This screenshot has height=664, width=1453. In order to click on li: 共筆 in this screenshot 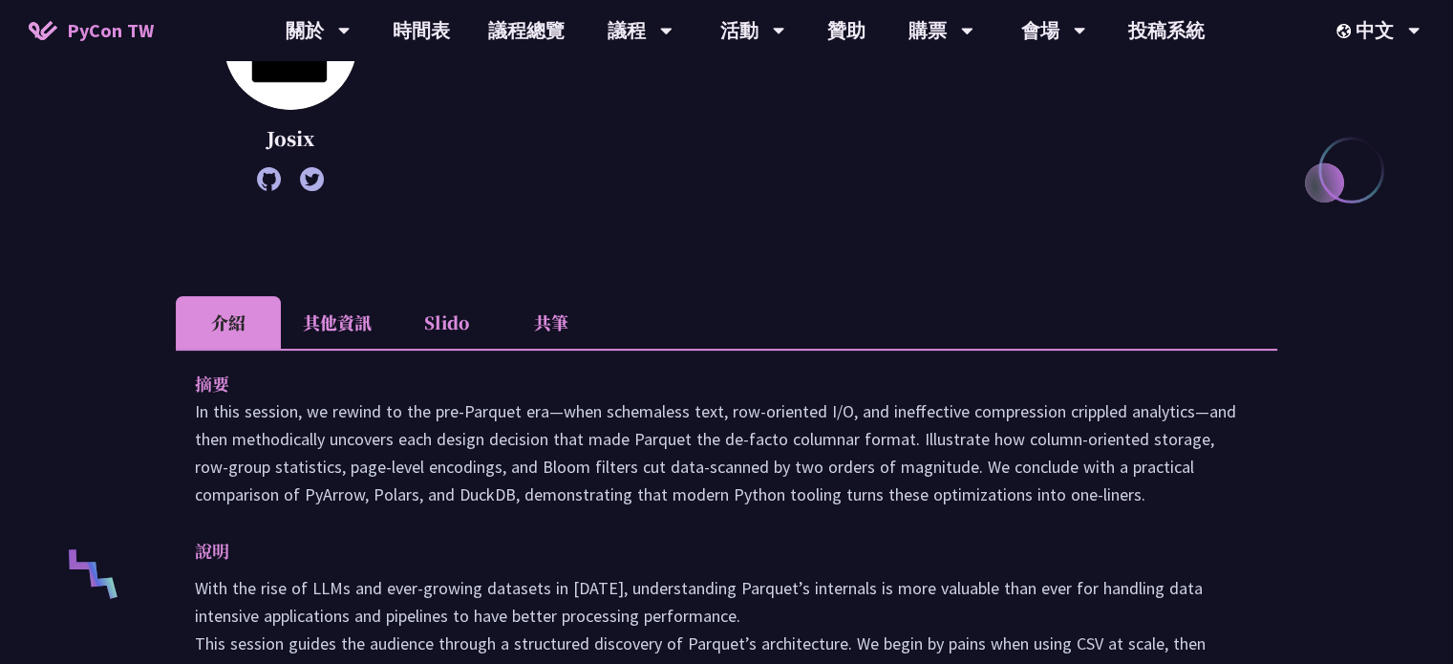, I will do `click(551, 322)`.